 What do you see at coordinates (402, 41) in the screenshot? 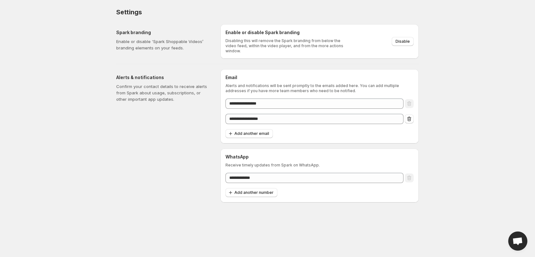
I see `button: Disable` at bounding box center [402, 41].